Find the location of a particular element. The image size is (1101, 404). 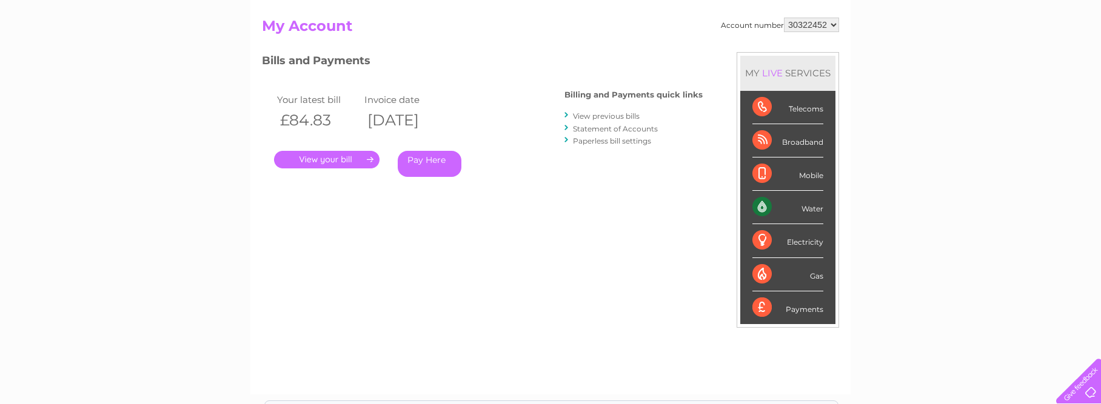

h2: My Account is located at coordinates (551, 29).